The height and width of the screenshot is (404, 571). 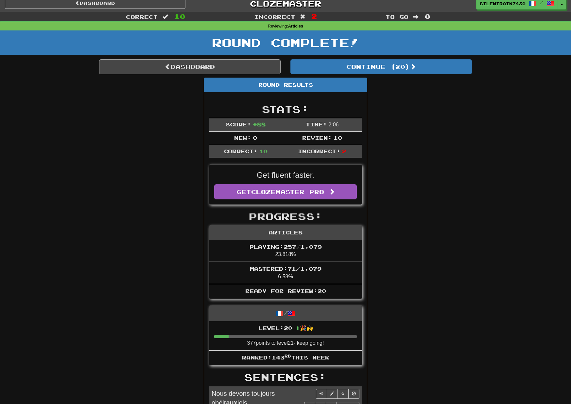 What do you see at coordinates (286, 109) in the screenshot?
I see `h2: Stats:` at bounding box center [286, 109].